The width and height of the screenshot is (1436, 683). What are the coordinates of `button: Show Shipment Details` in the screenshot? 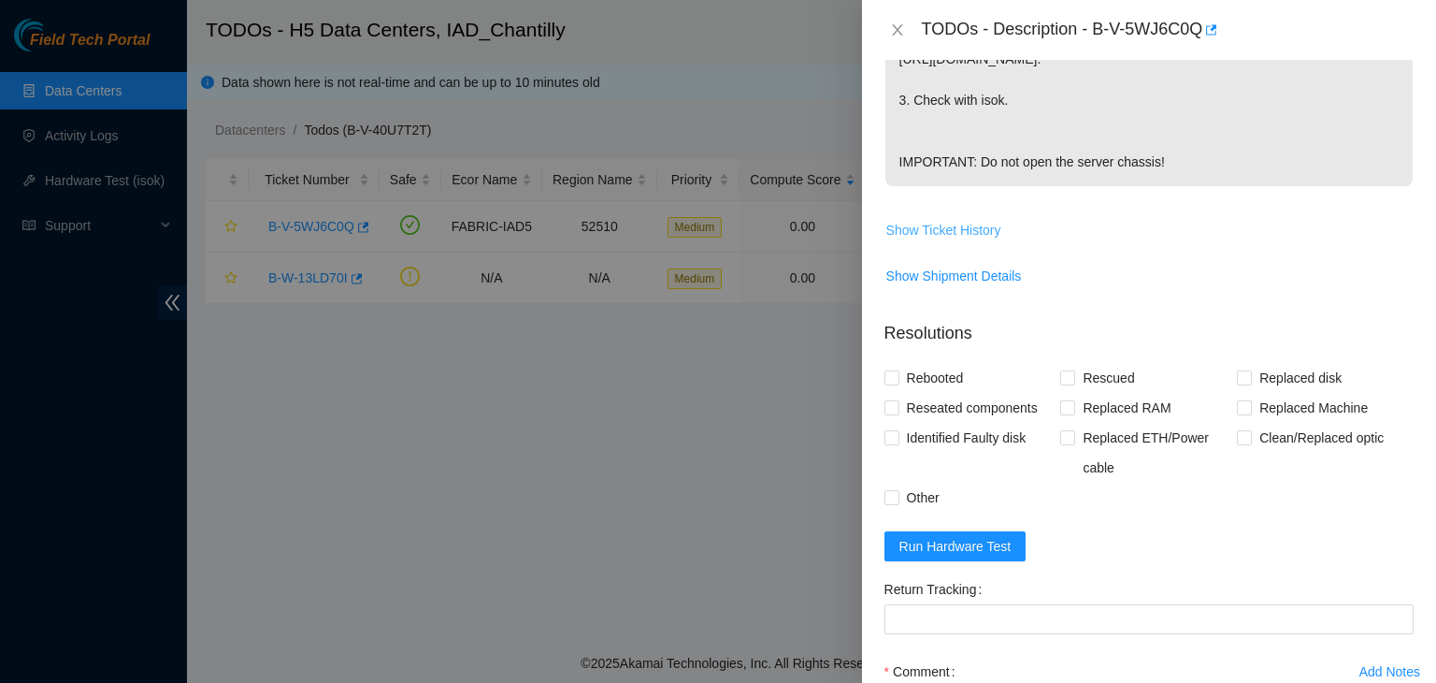 It's located at (954, 276).